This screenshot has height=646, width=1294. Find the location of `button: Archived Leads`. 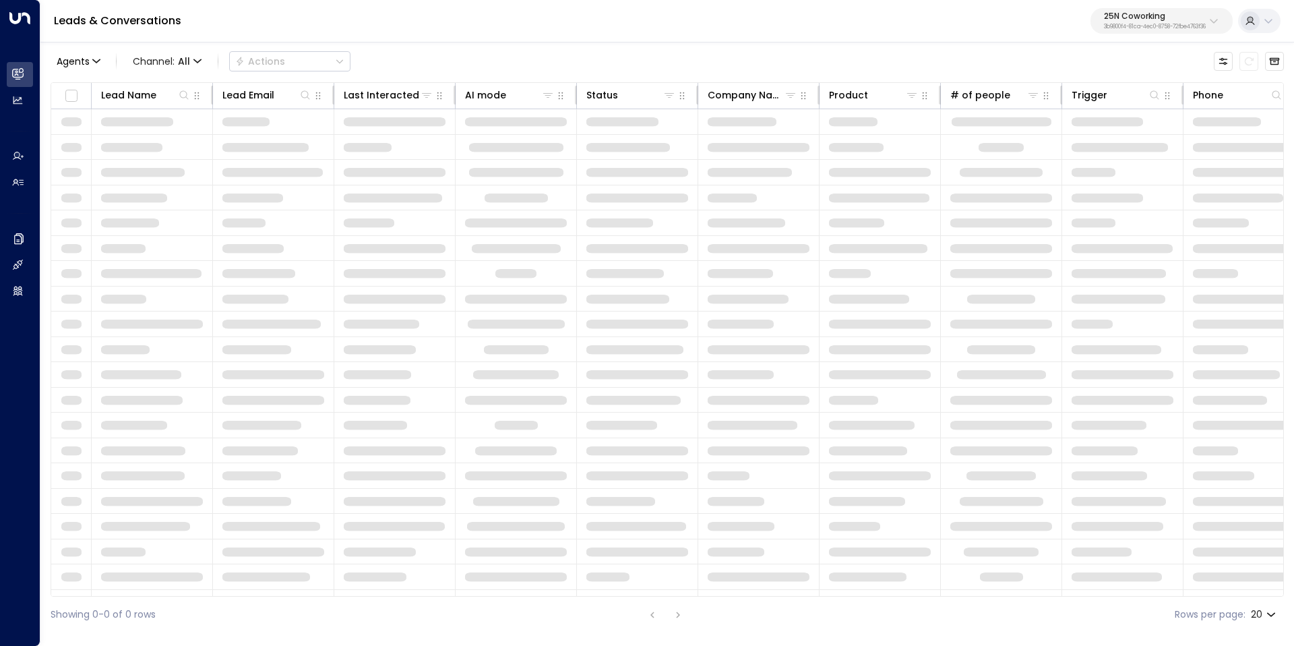

button: Archived Leads is located at coordinates (1274, 61).